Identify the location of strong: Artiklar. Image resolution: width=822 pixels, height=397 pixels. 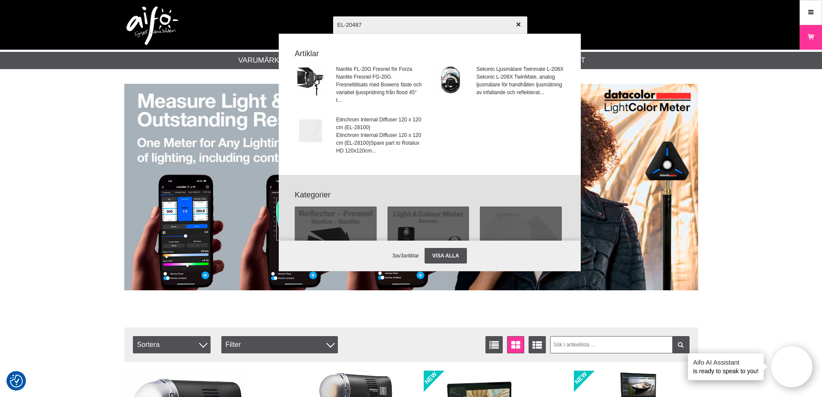
(430, 54).